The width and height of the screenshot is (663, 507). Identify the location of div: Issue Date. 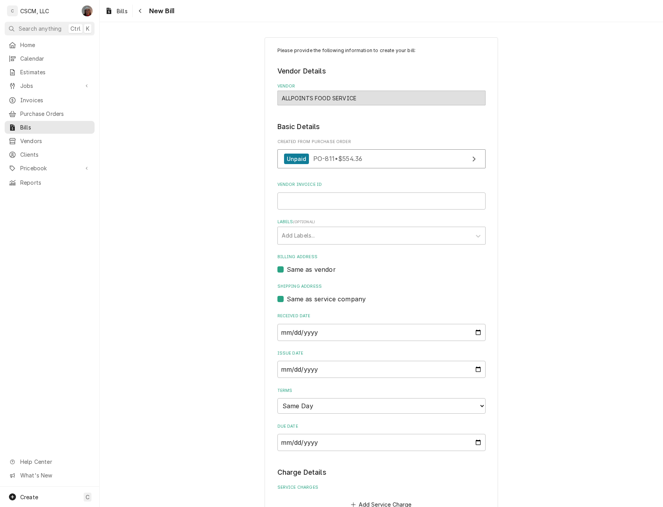
(381, 364).